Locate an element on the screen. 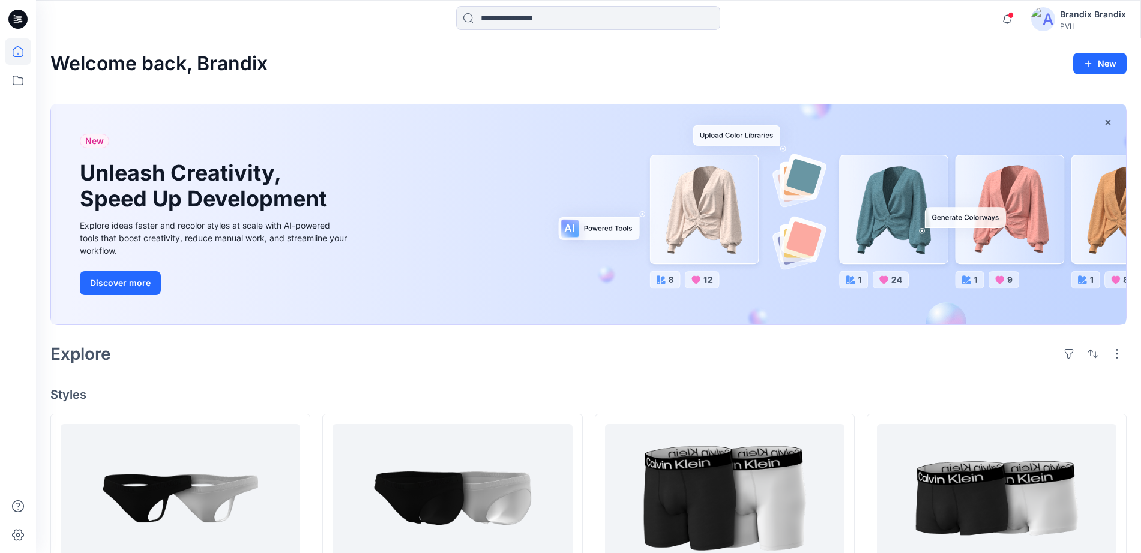 This screenshot has width=1141, height=553. div: Brandix Brandix is located at coordinates (1093, 14).